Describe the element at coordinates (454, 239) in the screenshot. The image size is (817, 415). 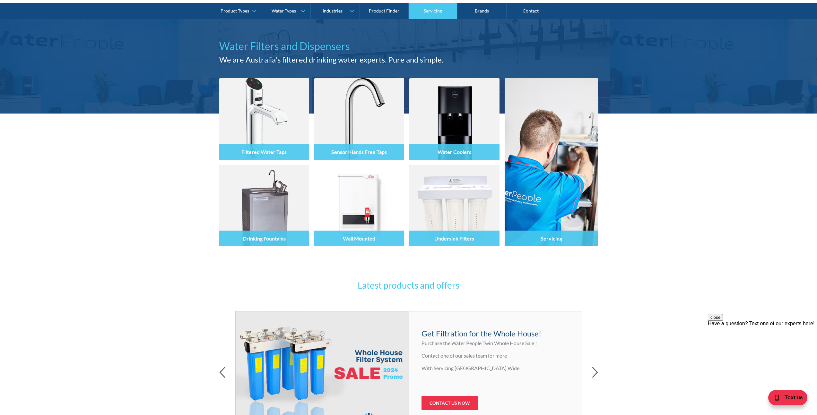
I see `h4: Undersink Filters` at that location.